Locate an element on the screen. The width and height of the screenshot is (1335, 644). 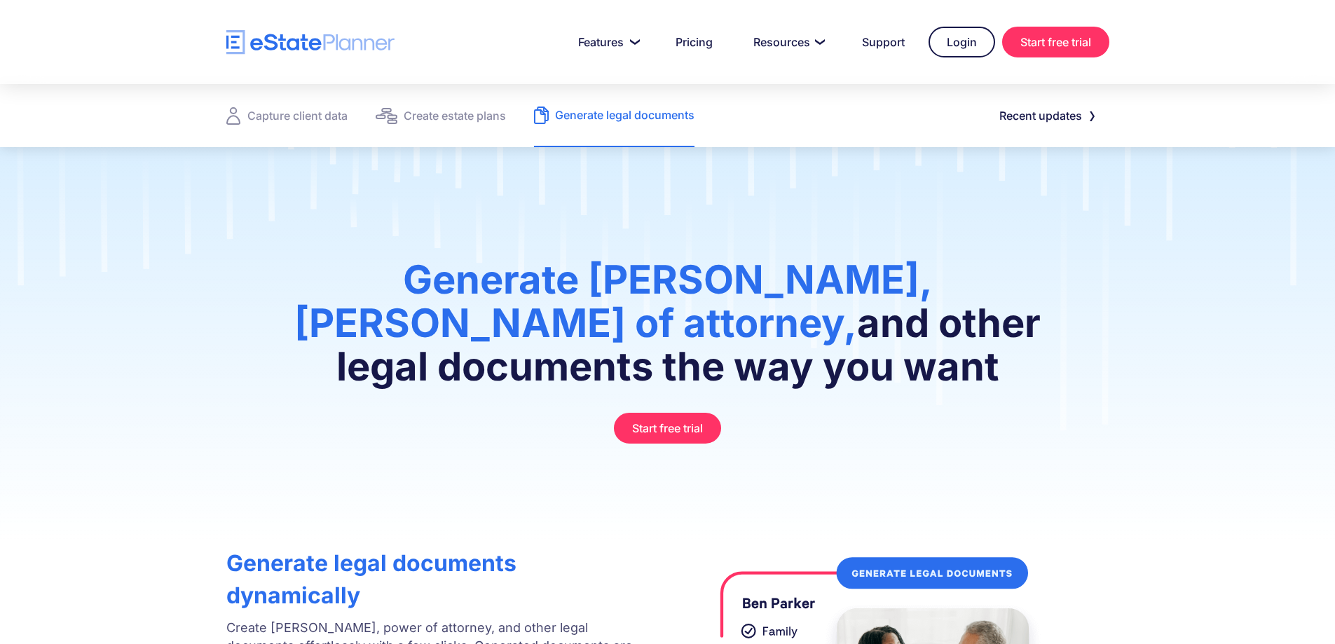
a: Generate legal documents is located at coordinates (614, 116).